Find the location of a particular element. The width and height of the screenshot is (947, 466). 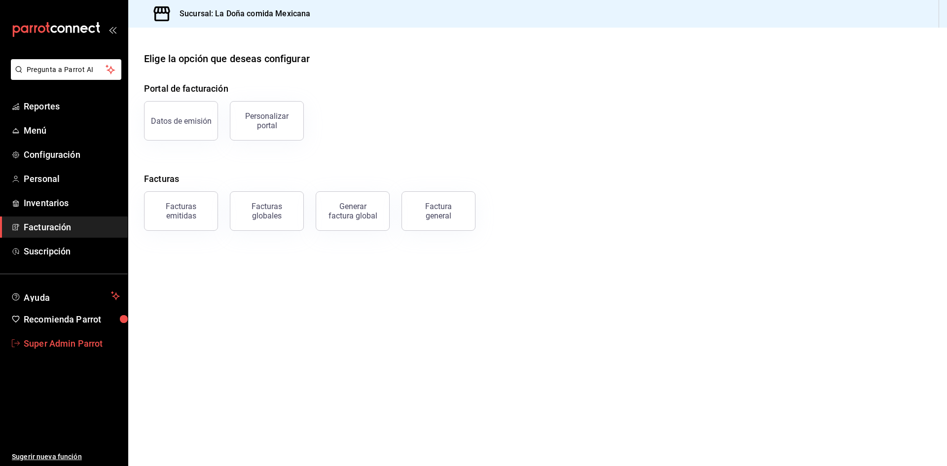

div: Personalizar portal is located at coordinates (267, 121).